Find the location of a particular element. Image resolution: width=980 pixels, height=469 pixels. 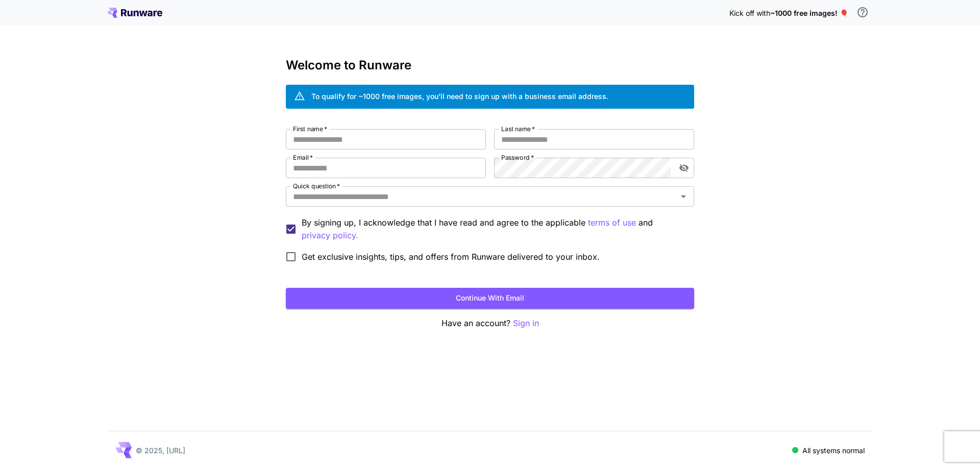

span: ~1000 free images! 🎈 is located at coordinates (809, 13).